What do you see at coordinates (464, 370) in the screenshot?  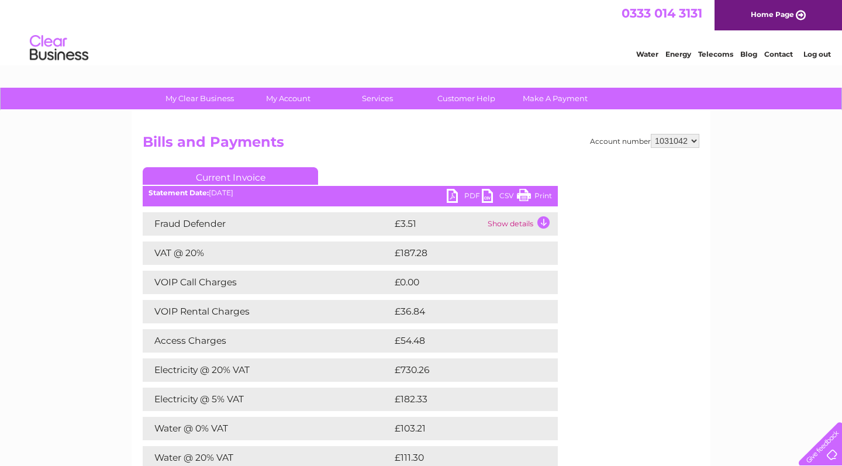 I see `td: £730.26` at bounding box center [464, 370].